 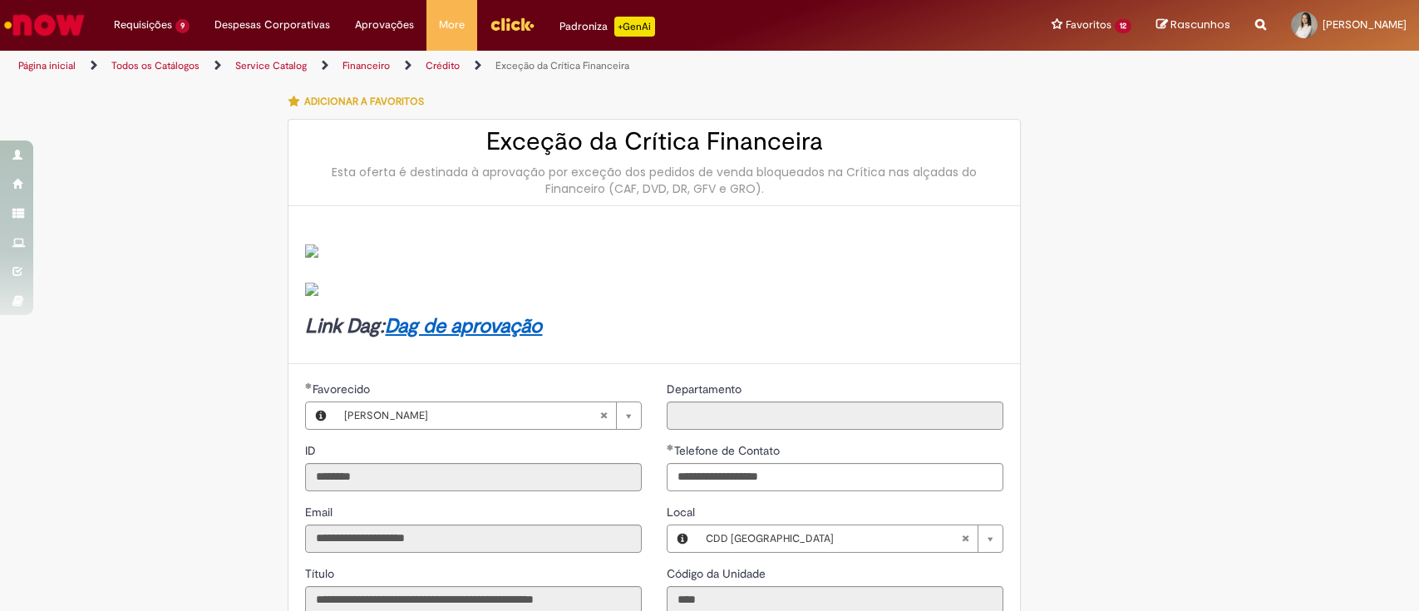 What do you see at coordinates (271, 66) in the screenshot?
I see `a: Service Catalog` at bounding box center [271, 66].